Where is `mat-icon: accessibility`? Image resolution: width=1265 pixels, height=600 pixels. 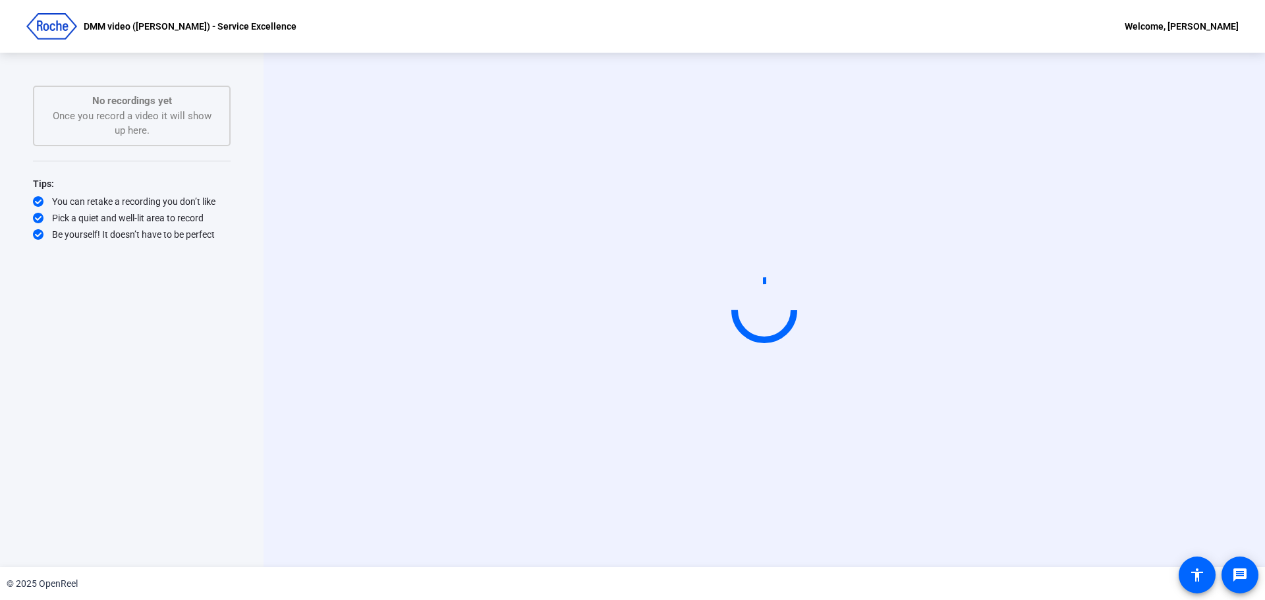
mat-icon: accessibility is located at coordinates (1197, 575).